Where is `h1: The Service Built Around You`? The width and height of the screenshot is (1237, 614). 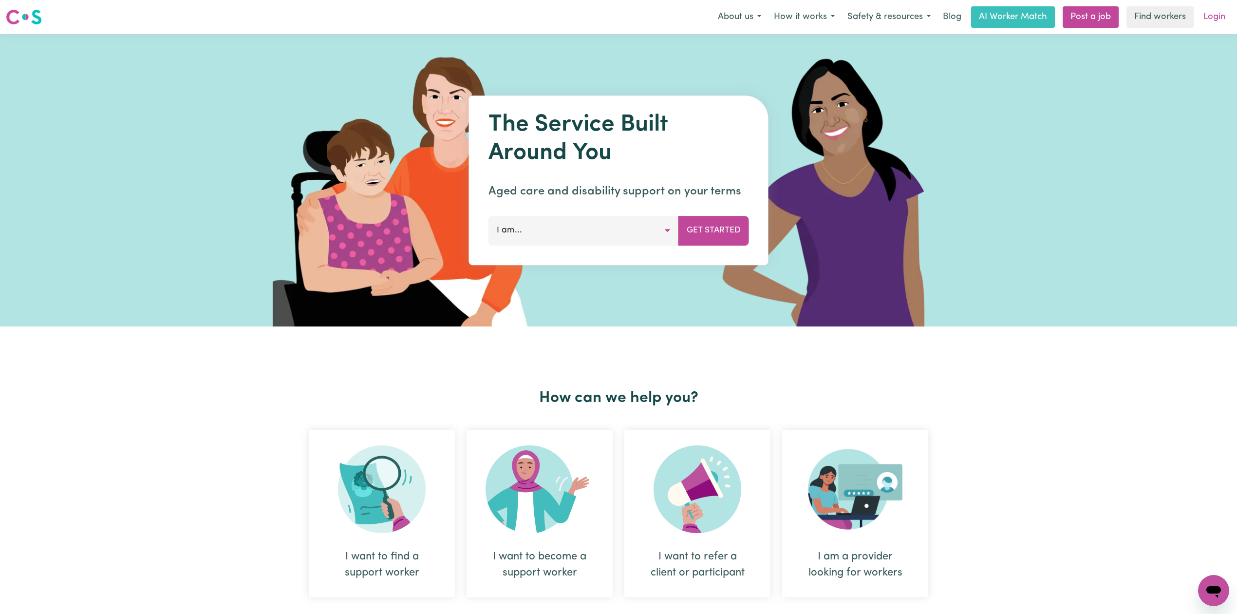 h1: The Service Built Around You is located at coordinates (619, 139).